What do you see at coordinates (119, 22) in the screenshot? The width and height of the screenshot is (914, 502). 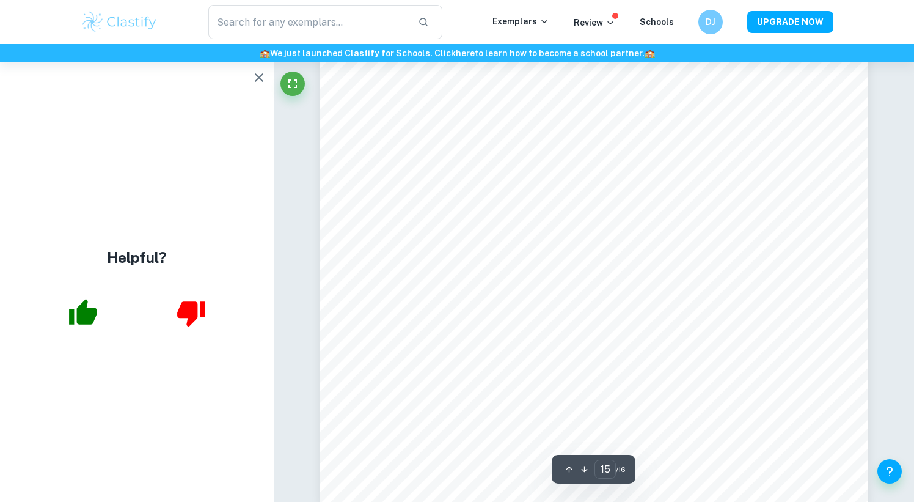 I see `a: Clastify logo` at bounding box center [119, 22].